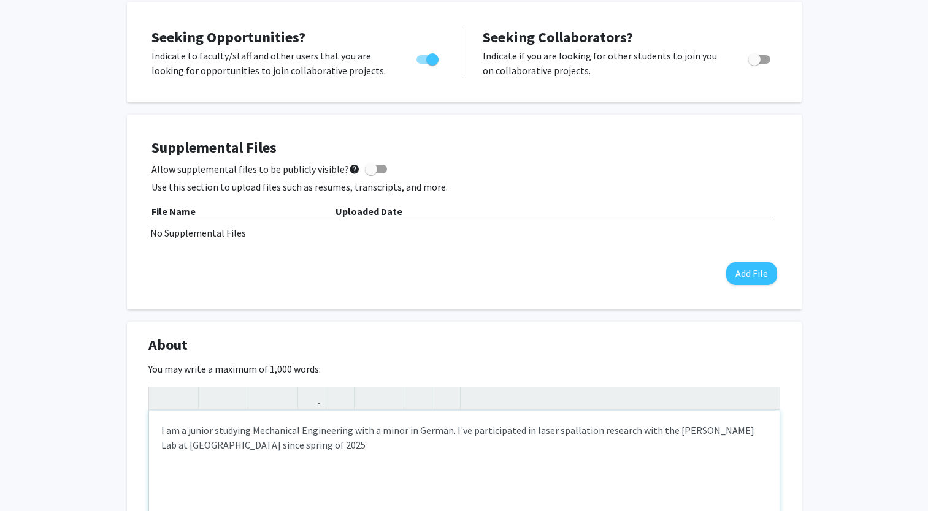 Image resolution: width=928 pixels, height=511 pixels. I want to click on button: Undo (Ctrl + Z), so click(162, 398).